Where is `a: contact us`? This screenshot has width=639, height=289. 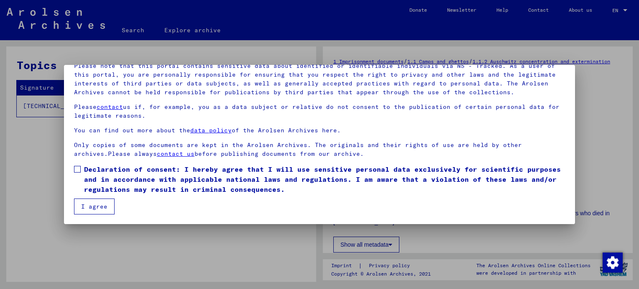
a: contact us is located at coordinates (176, 154).